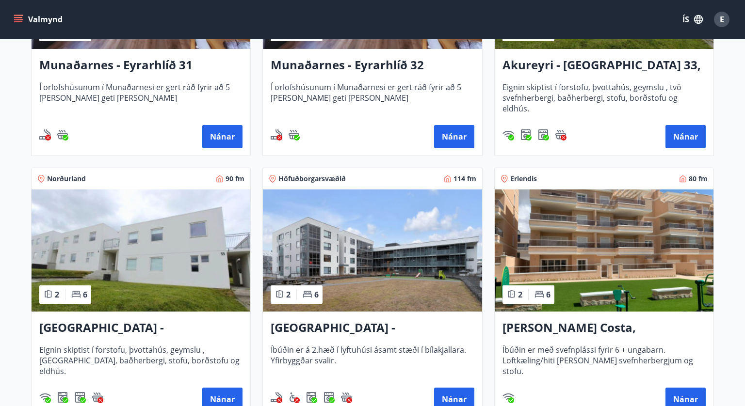  What do you see at coordinates (698, 179) in the screenshot?
I see `span: 80 fm` at bounding box center [698, 179].